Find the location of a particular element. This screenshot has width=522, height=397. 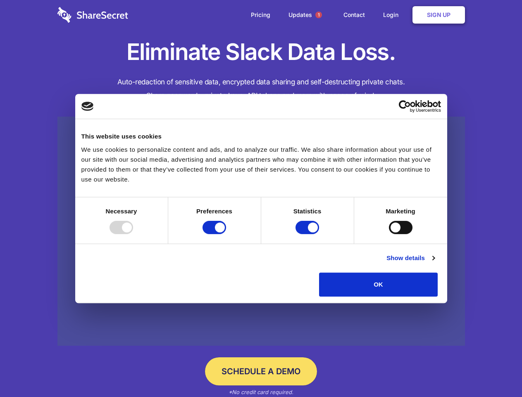

button: OK is located at coordinates (378, 285).